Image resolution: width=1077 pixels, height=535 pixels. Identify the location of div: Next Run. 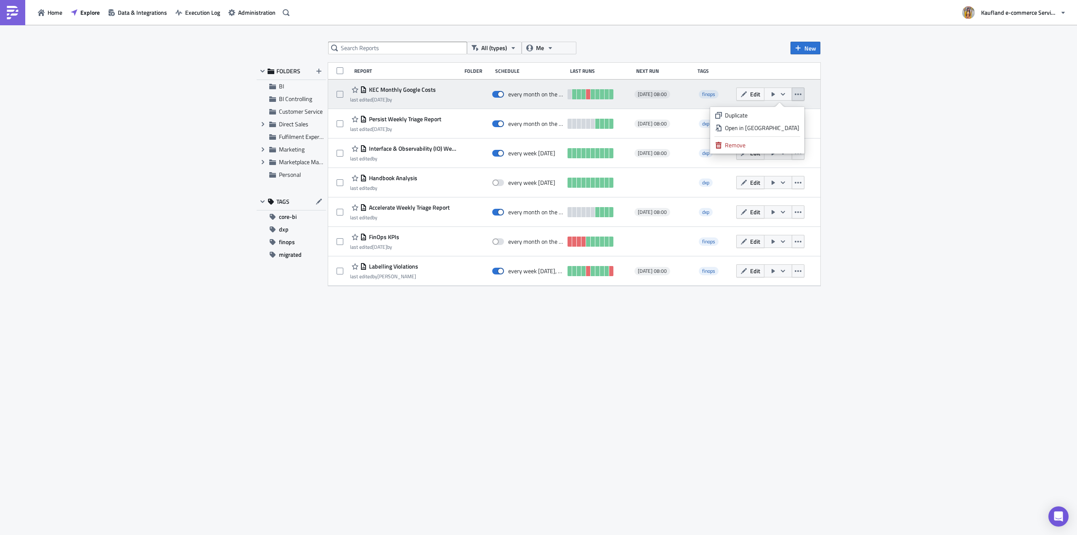
(665, 71).